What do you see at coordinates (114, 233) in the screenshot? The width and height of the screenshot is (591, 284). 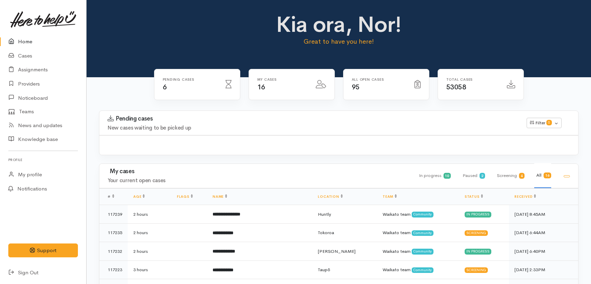 I see `td: 117235` at bounding box center [114, 233].